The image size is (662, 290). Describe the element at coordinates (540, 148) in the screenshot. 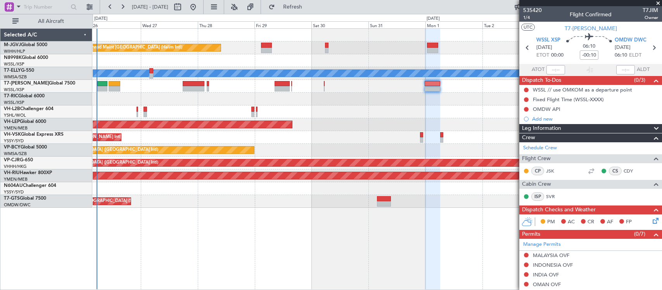

I see `a: Schedule Crew` at that location.